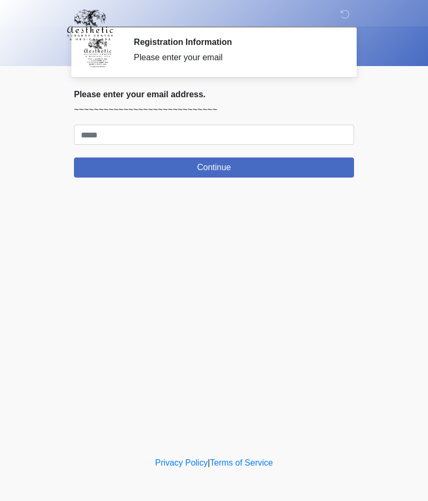  What do you see at coordinates (241, 462) in the screenshot?
I see `a: Terms of Service` at bounding box center [241, 462].